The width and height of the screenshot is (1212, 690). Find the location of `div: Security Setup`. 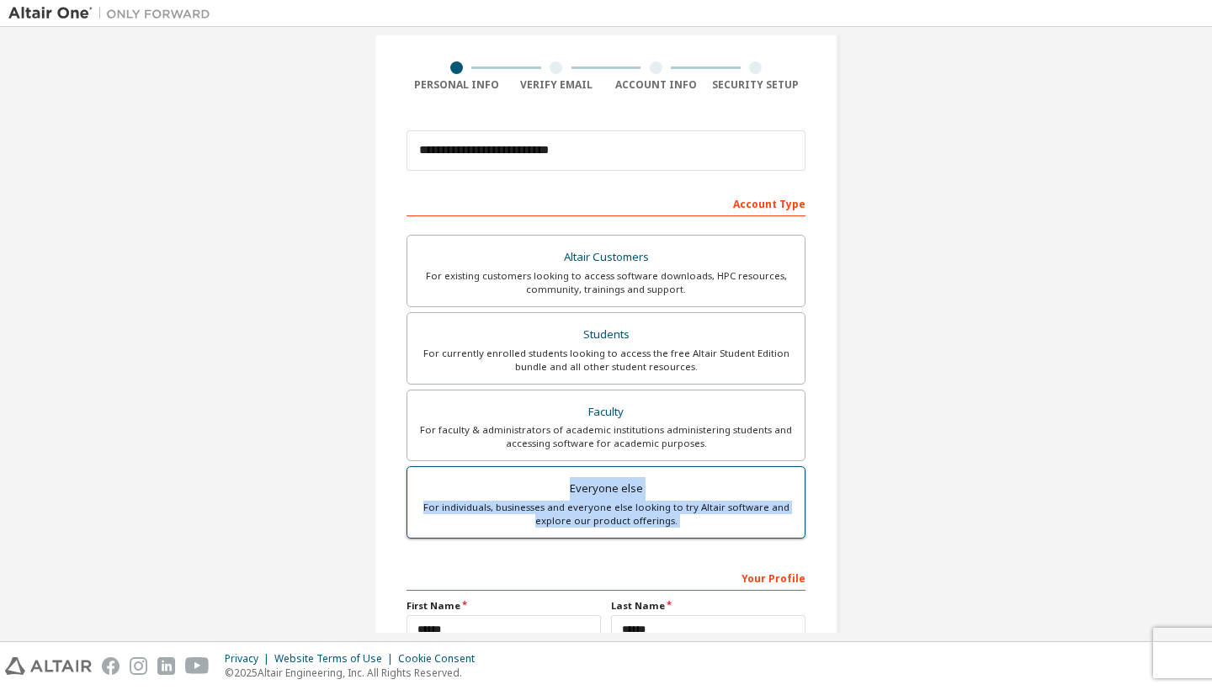

div: Security Setup is located at coordinates (756, 85).